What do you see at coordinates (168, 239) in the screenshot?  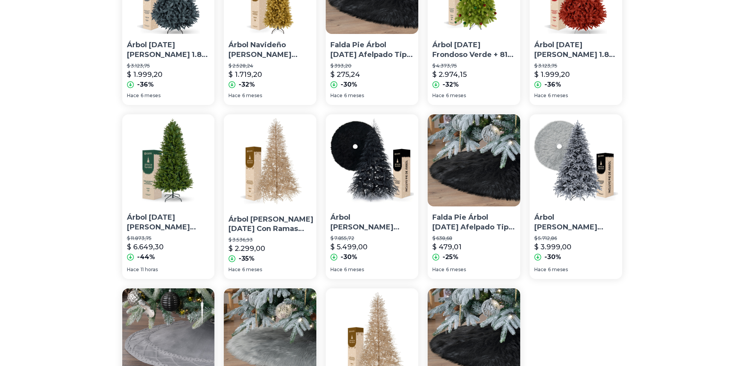 I see `p: $ 11.873,75` at bounding box center [168, 239].